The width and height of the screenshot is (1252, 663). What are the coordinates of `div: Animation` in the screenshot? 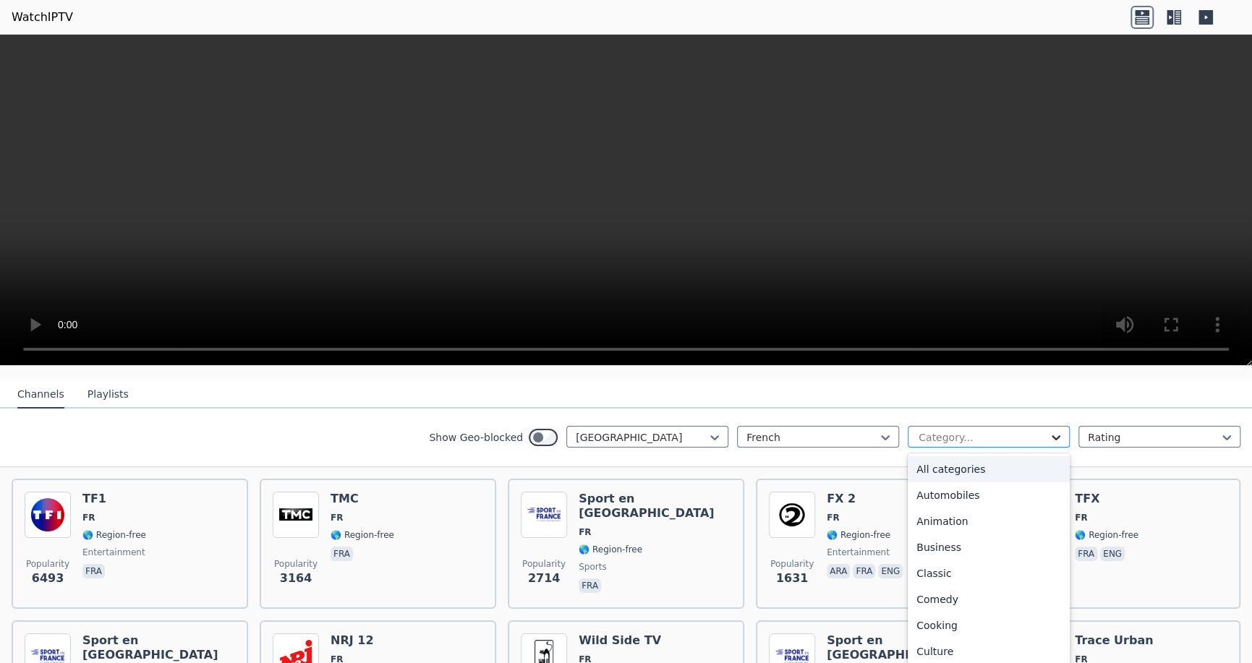 It's located at (988, 521).